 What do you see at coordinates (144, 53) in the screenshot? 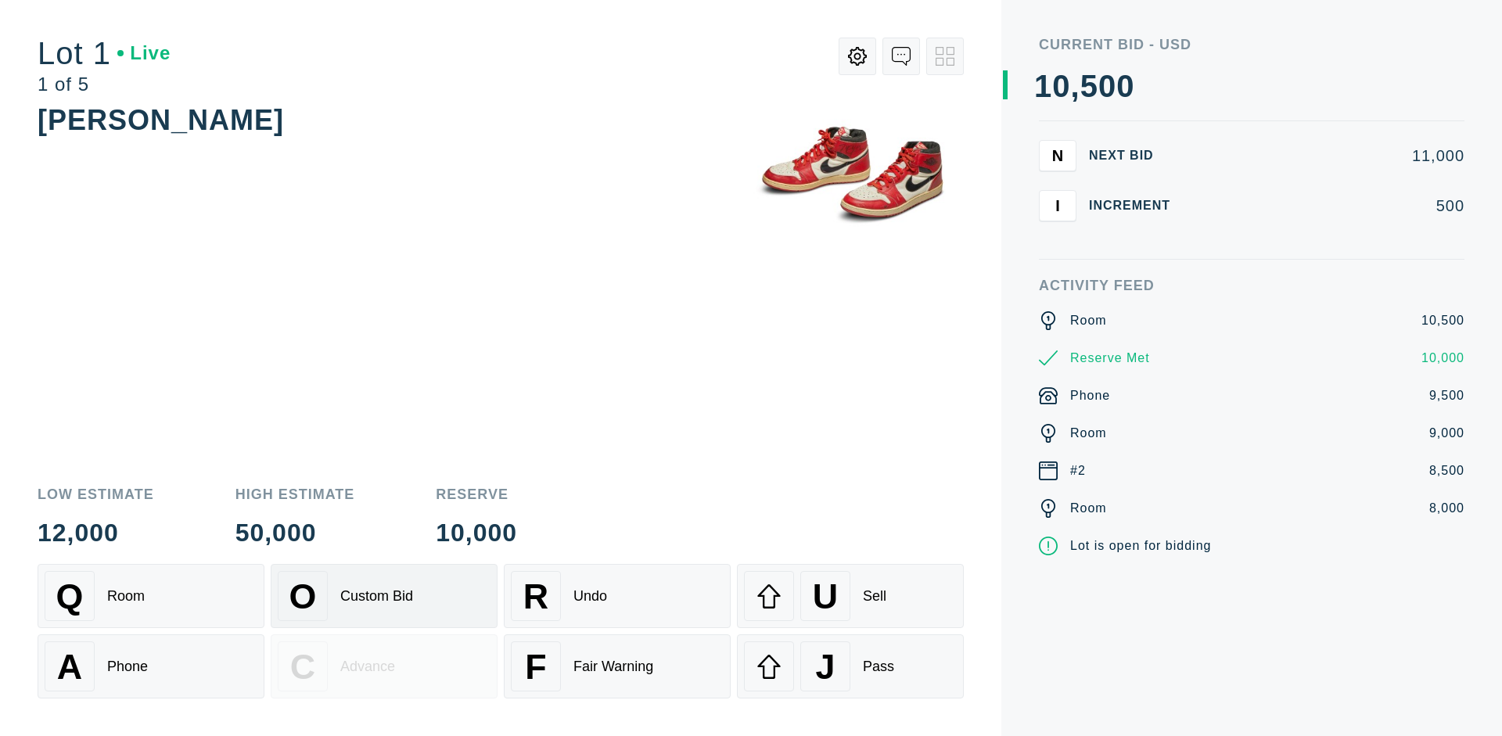
I see `div: Live` at bounding box center [144, 53].